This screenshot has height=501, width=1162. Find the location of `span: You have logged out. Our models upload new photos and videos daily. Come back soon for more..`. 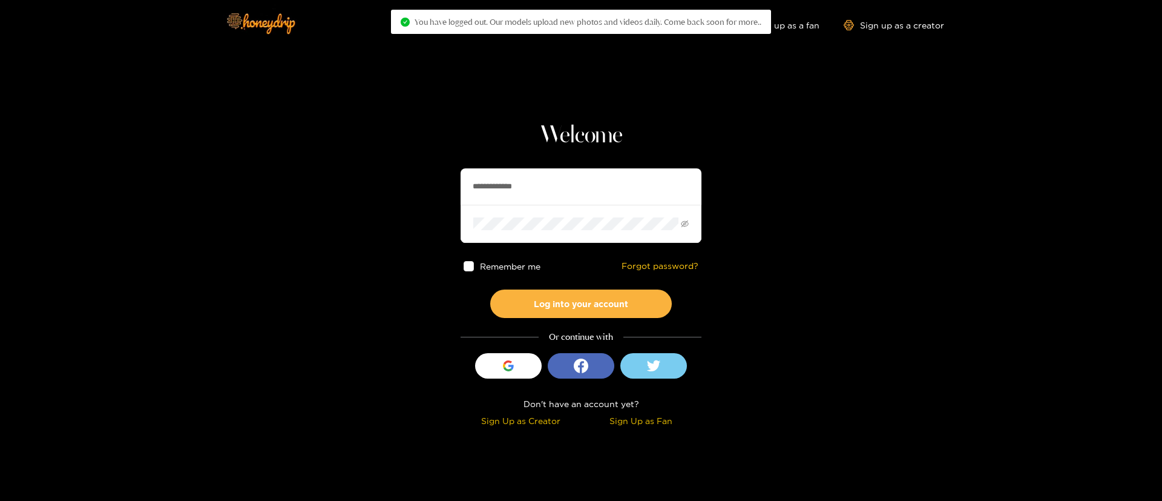

span: You have logged out. Our models upload new photos and videos daily. Come back soon for more.. is located at coordinates (588, 22).